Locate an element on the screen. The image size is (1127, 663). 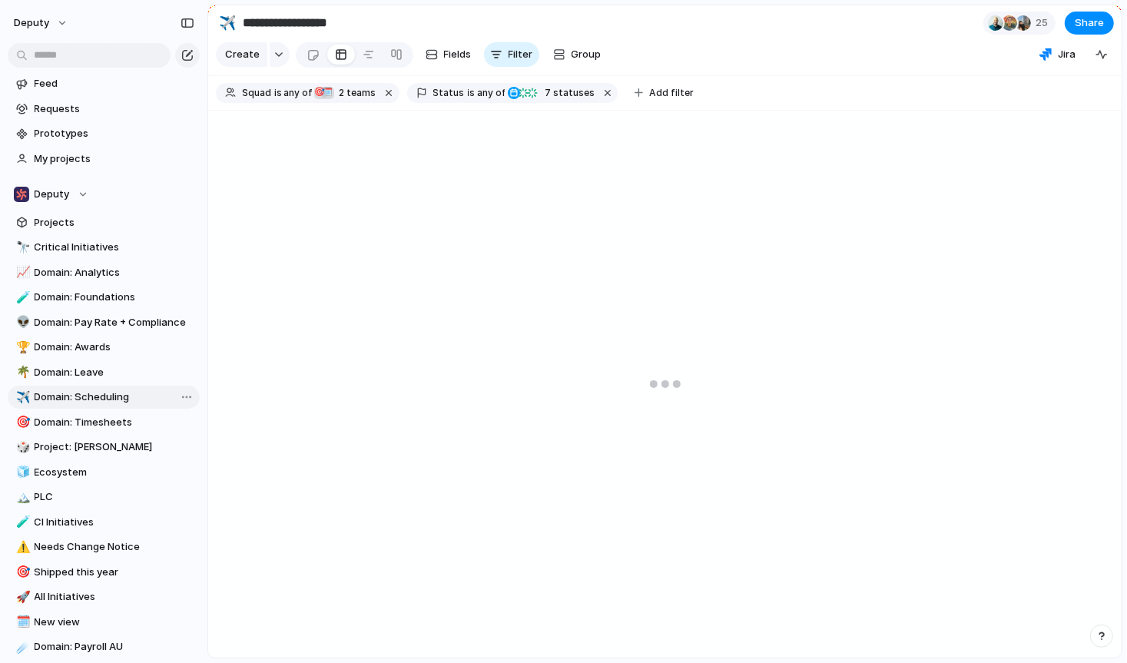
span: statuses is located at coordinates (567, 93).